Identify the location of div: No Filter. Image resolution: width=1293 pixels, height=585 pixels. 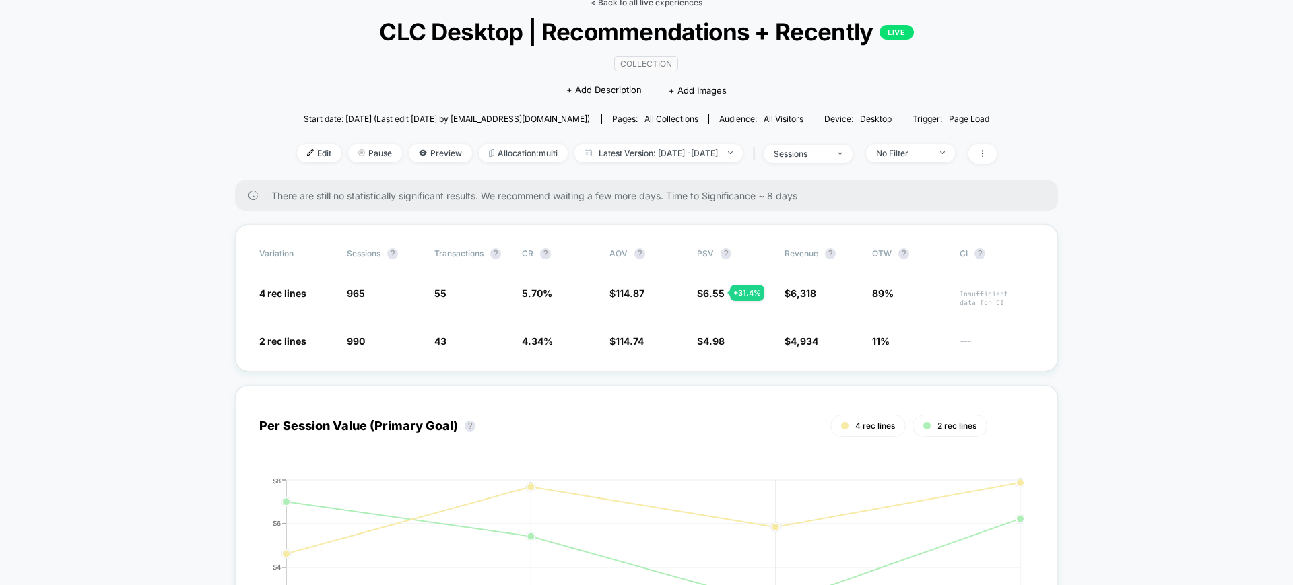
(903, 153).